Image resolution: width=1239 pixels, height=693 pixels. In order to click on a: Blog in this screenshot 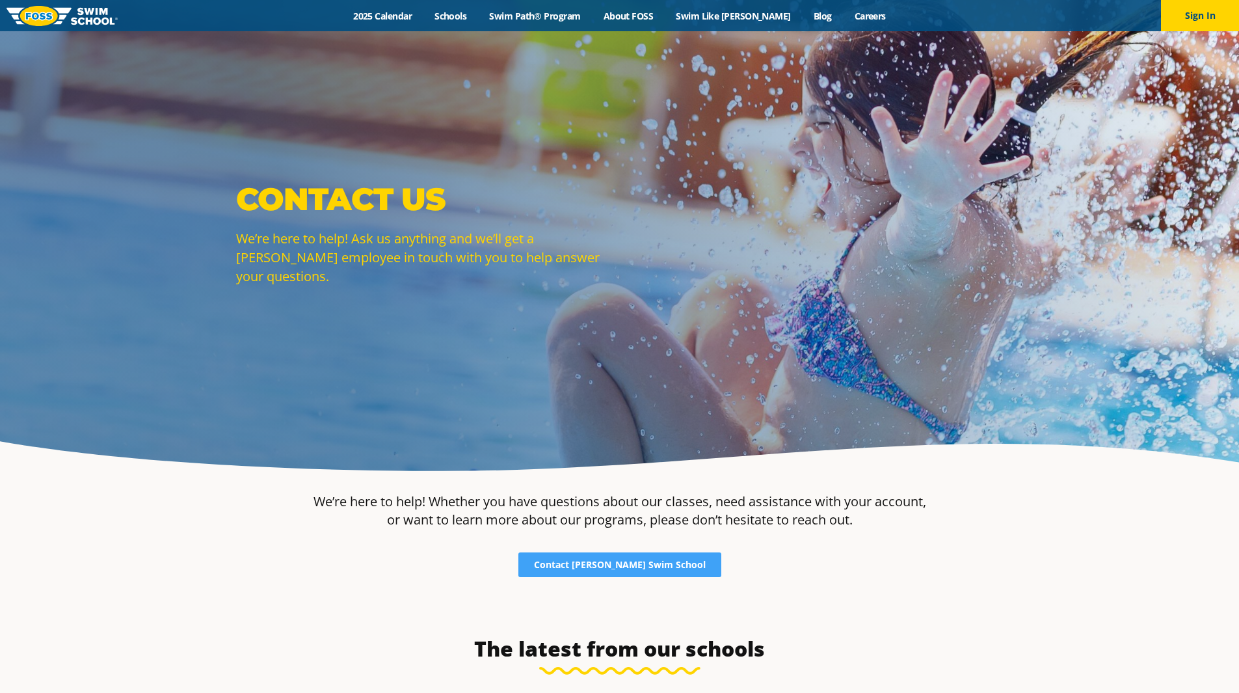, I will do `click(822, 16)`.